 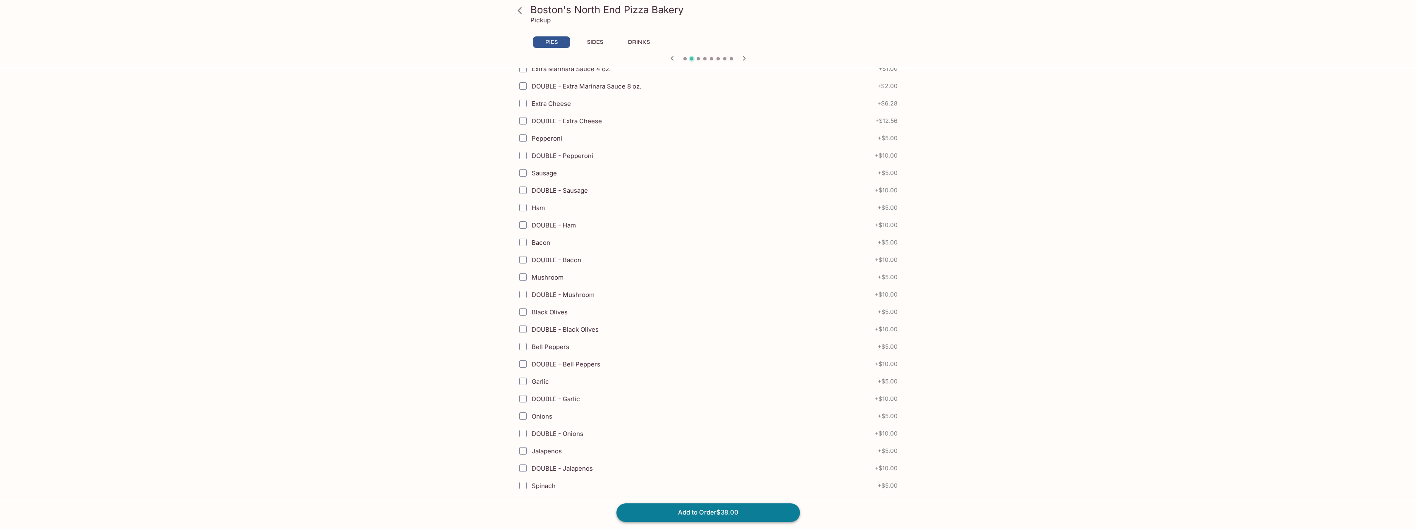 What do you see at coordinates (708, 512) in the screenshot?
I see `button: Add to Order$38.00` at bounding box center [708, 512].